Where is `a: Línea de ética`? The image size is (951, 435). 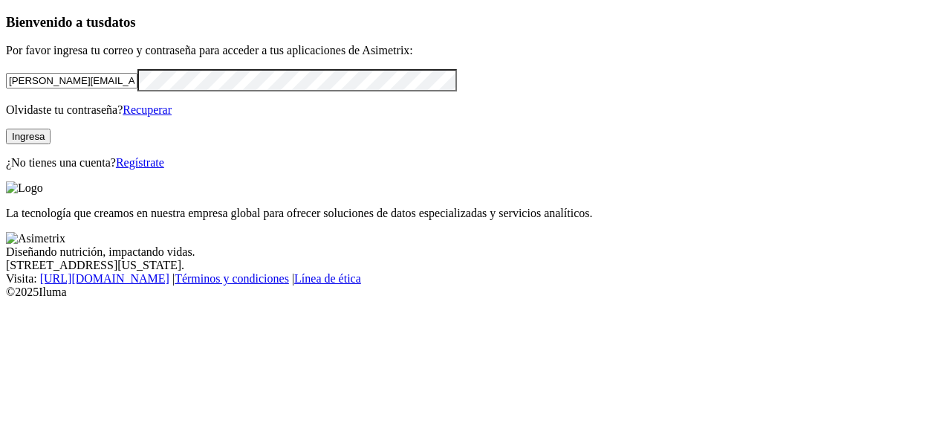
a: Línea de ética is located at coordinates (328, 278).